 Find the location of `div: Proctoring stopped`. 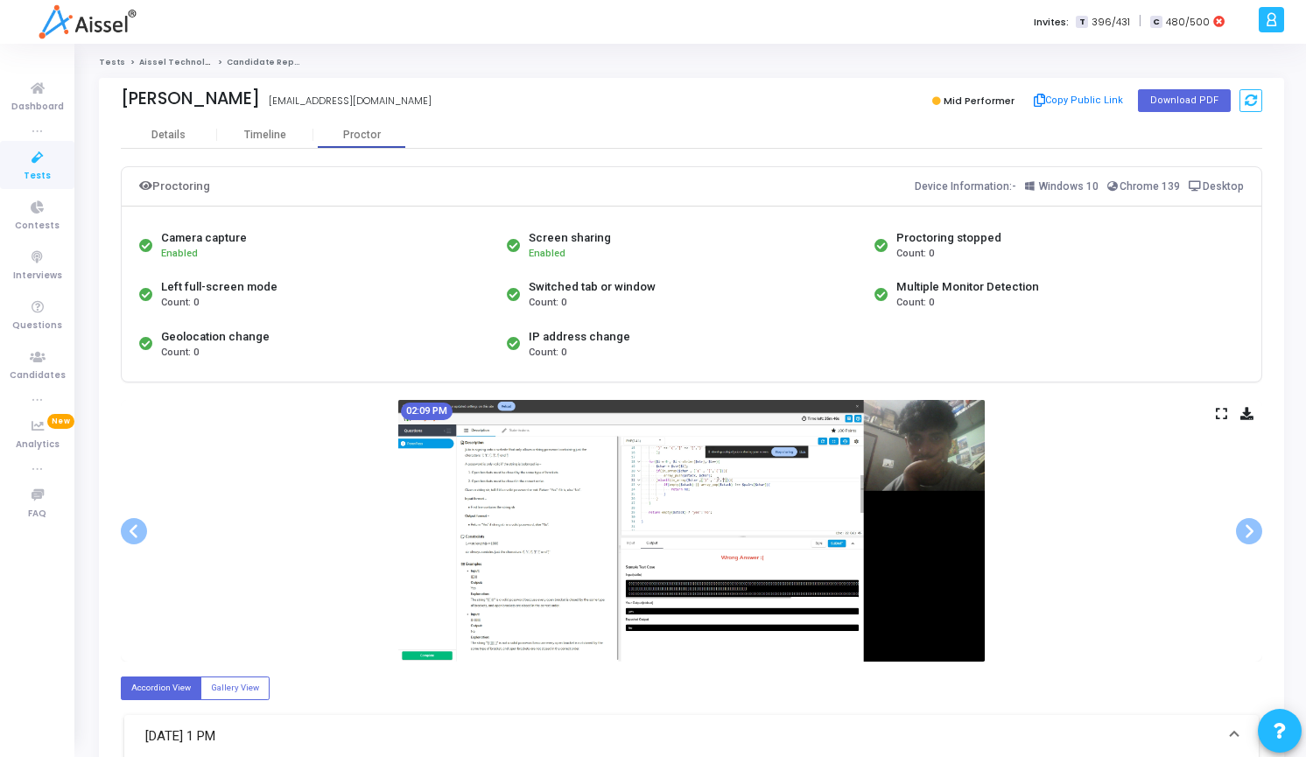

div: Proctoring stopped is located at coordinates (949, 238).